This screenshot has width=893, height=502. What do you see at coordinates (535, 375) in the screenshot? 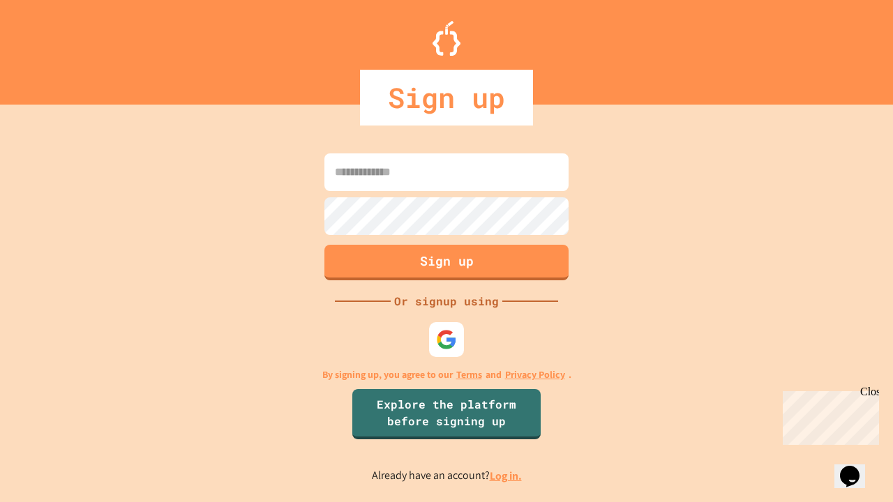
I see `a: Privacy Policy` at bounding box center [535, 375].